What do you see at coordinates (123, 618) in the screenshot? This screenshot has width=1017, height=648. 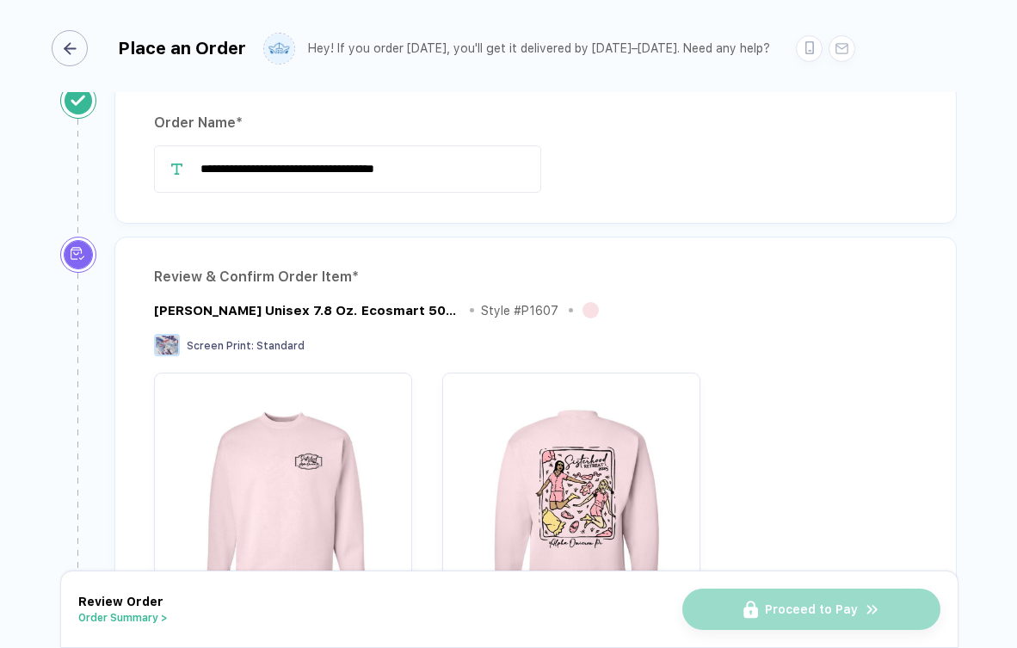 I see `button: Order Summary >` at bounding box center [123, 618].